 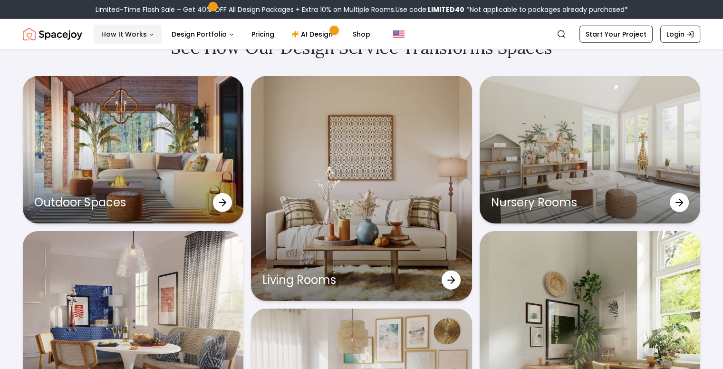 What do you see at coordinates (203, 34) in the screenshot?
I see `button: Design Portfolio` at bounding box center [203, 34].